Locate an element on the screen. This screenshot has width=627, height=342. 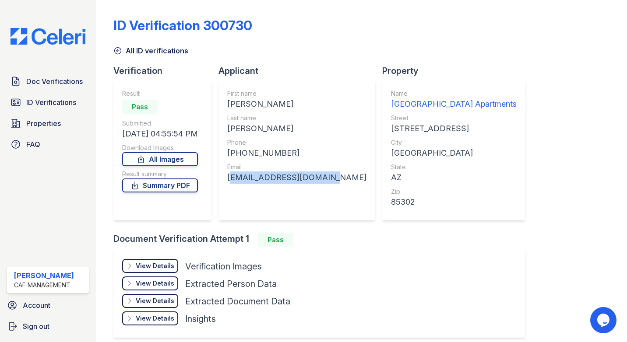
div: City is located at coordinates (453, 143).